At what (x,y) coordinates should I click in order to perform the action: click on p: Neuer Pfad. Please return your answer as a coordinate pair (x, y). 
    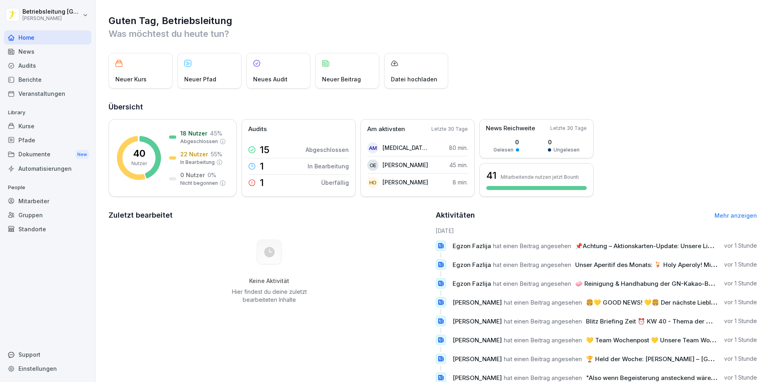
    Looking at the image, I should click on (200, 79).